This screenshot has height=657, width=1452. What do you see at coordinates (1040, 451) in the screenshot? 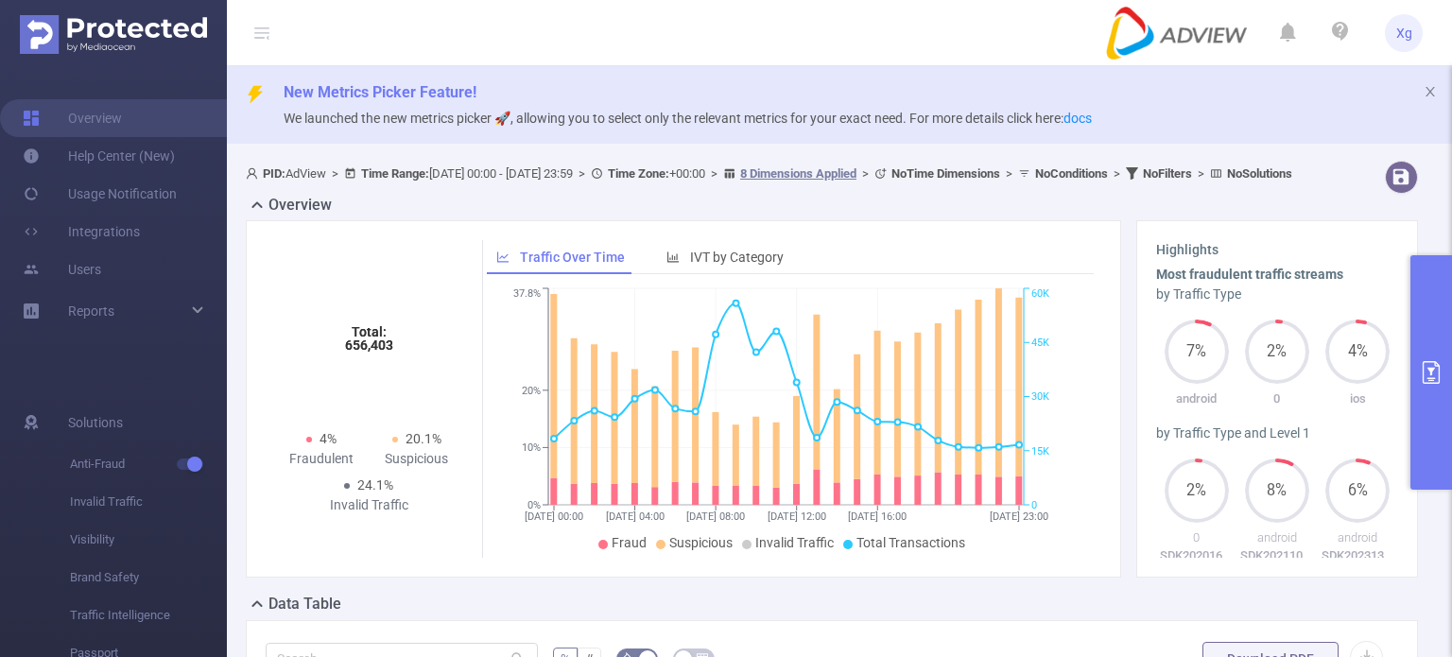
I see `tspan: 15K` at bounding box center [1040, 451].